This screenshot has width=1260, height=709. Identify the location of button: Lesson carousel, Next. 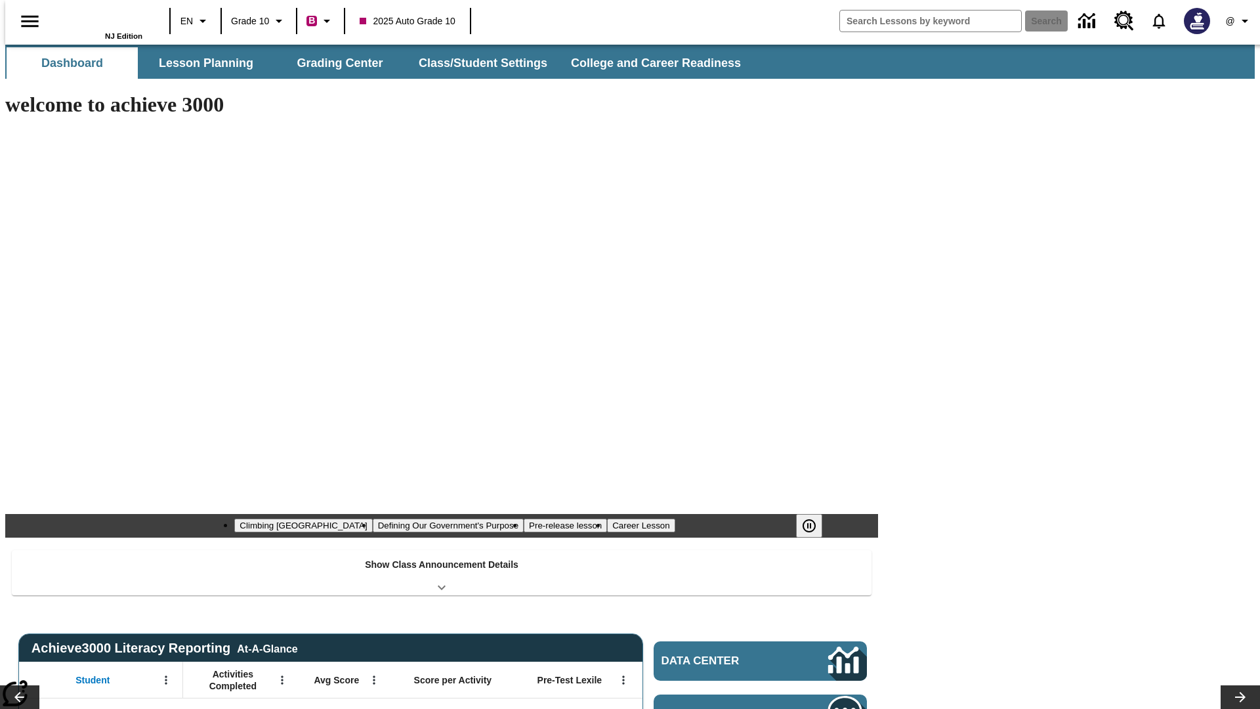
(1240, 697).